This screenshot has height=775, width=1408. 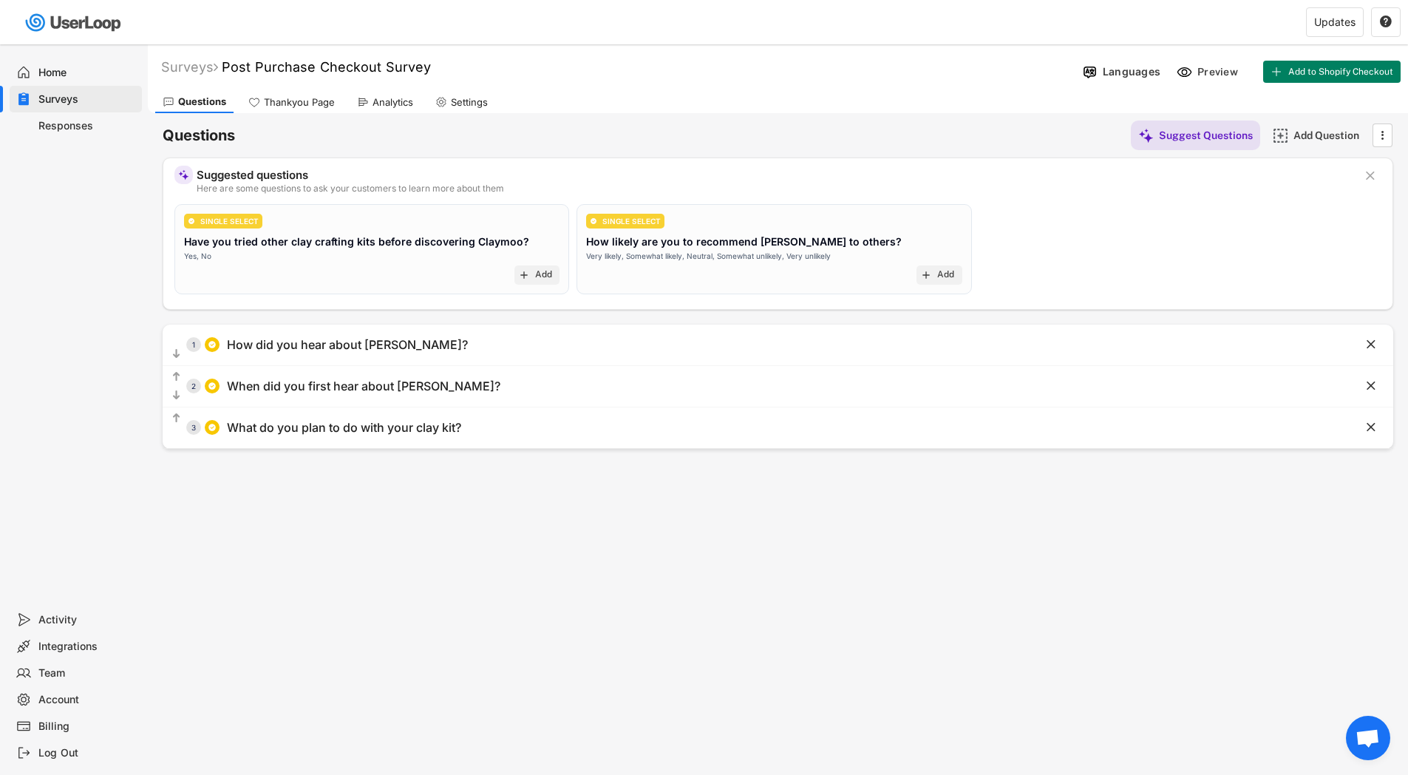 What do you see at coordinates (1090, 72) in the screenshot?
I see `img: Language%20Icon.svg` at bounding box center [1090, 72].